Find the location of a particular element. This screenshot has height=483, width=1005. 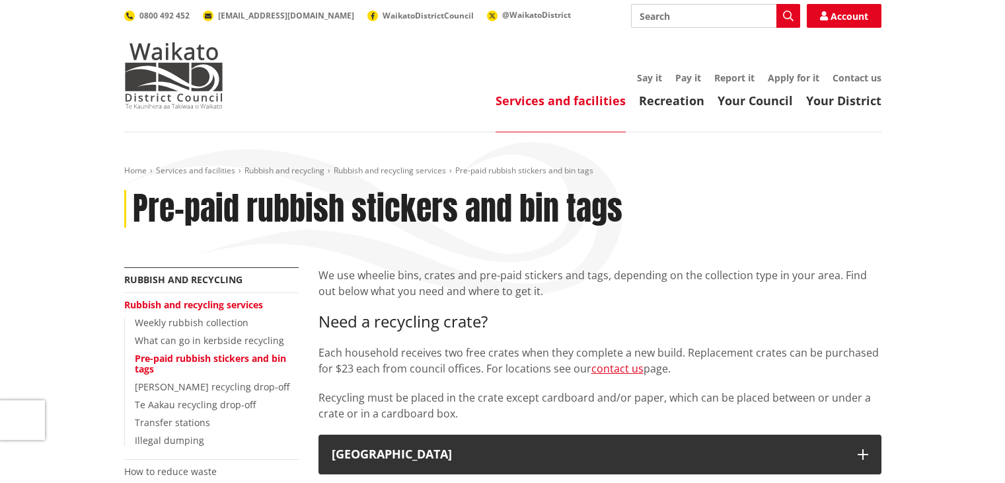

a: Apply for it is located at coordinates (794, 77).